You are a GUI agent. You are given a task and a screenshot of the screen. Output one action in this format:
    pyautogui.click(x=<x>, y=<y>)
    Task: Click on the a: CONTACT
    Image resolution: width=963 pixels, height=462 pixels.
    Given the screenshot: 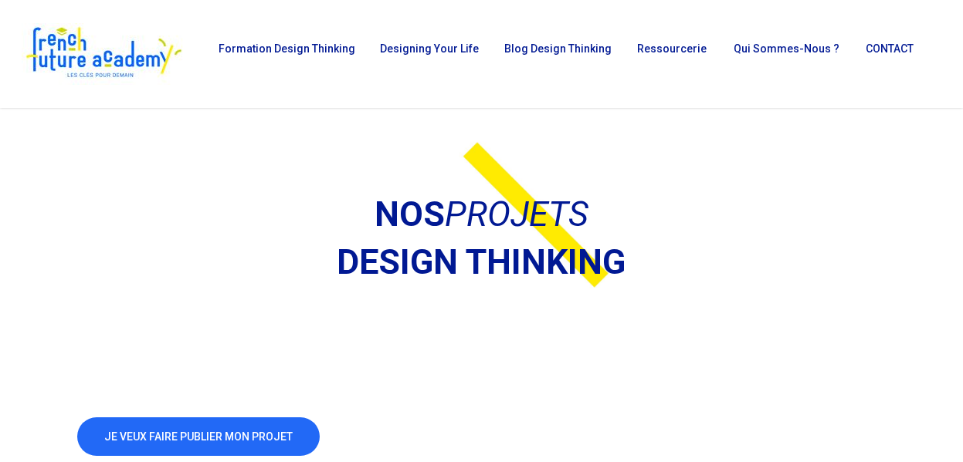 What is the action you would take?
    pyautogui.click(x=888, y=54)
    